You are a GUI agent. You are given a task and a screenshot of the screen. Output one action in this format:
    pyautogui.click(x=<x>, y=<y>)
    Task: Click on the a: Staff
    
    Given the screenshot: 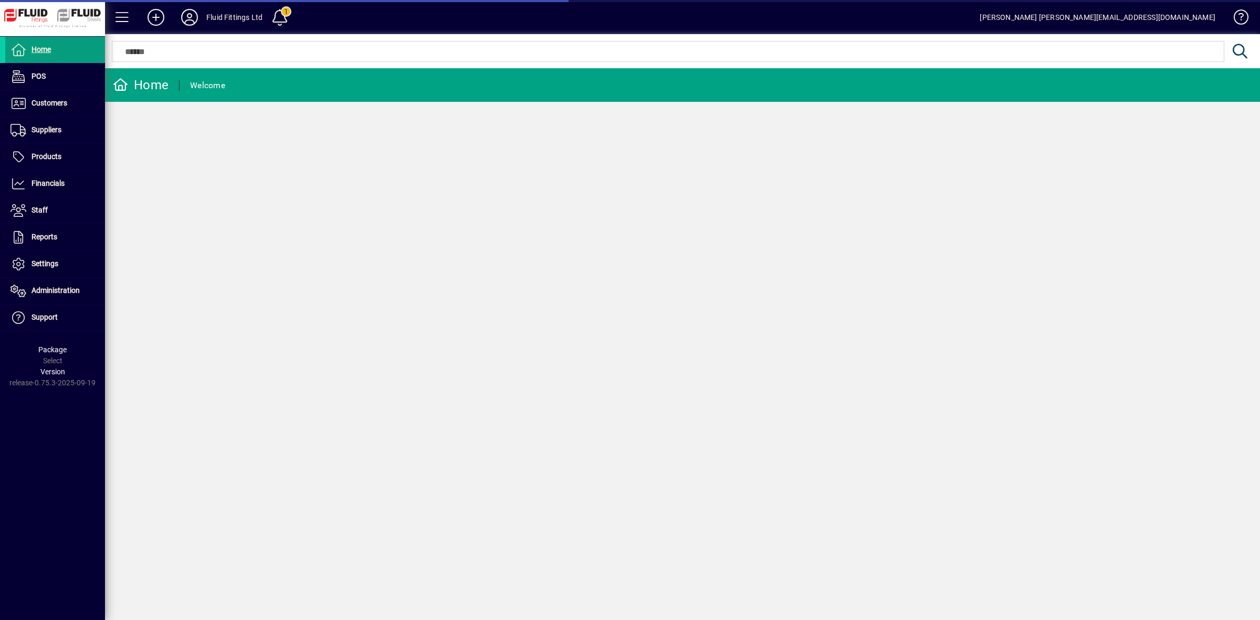 What is the action you would take?
    pyautogui.click(x=55, y=210)
    